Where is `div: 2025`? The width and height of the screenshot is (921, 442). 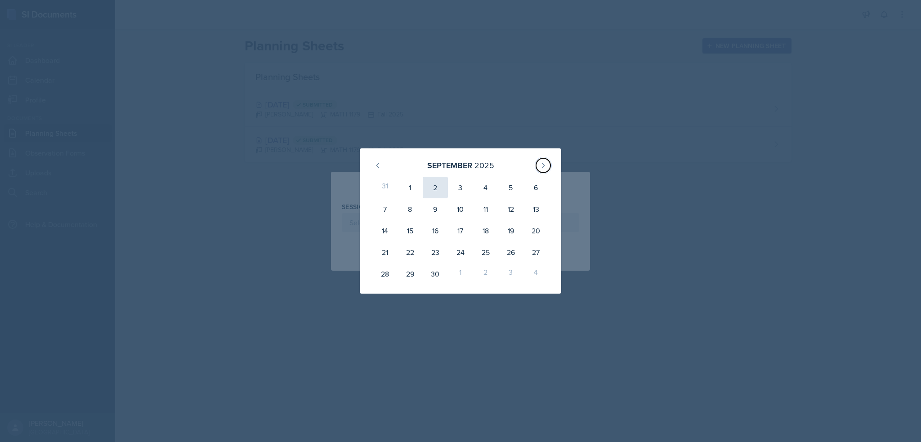
div: 2025 is located at coordinates (484, 165).